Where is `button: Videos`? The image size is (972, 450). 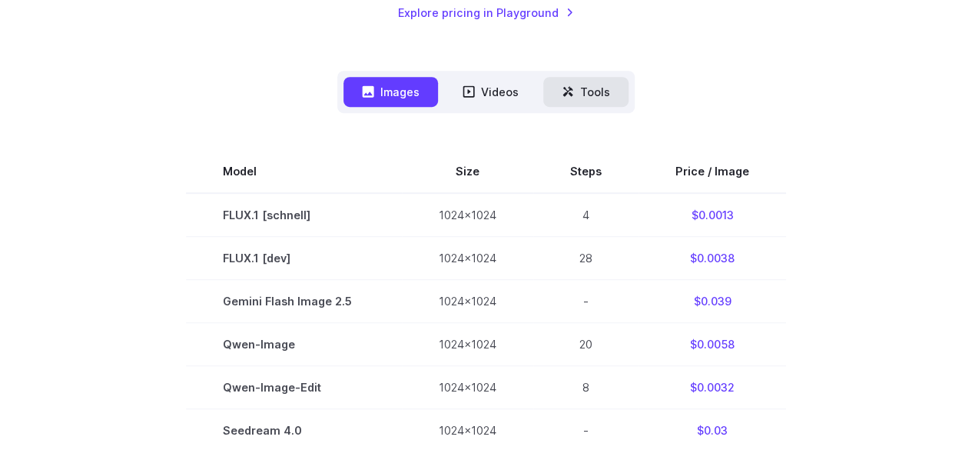
button: Videos is located at coordinates (490, 91).